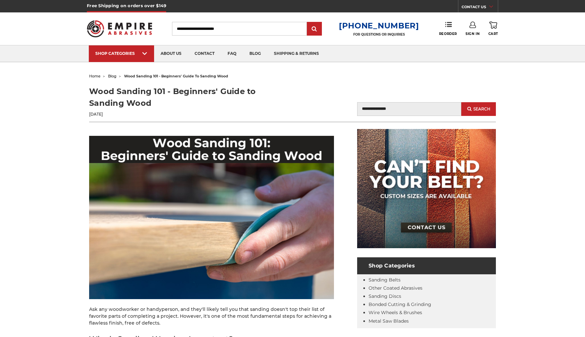 Image resolution: width=585 pixels, height=337 pixels. What do you see at coordinates (204, 54) in the screenshot?
I see `a: contact` at bounding box center [204, 54].